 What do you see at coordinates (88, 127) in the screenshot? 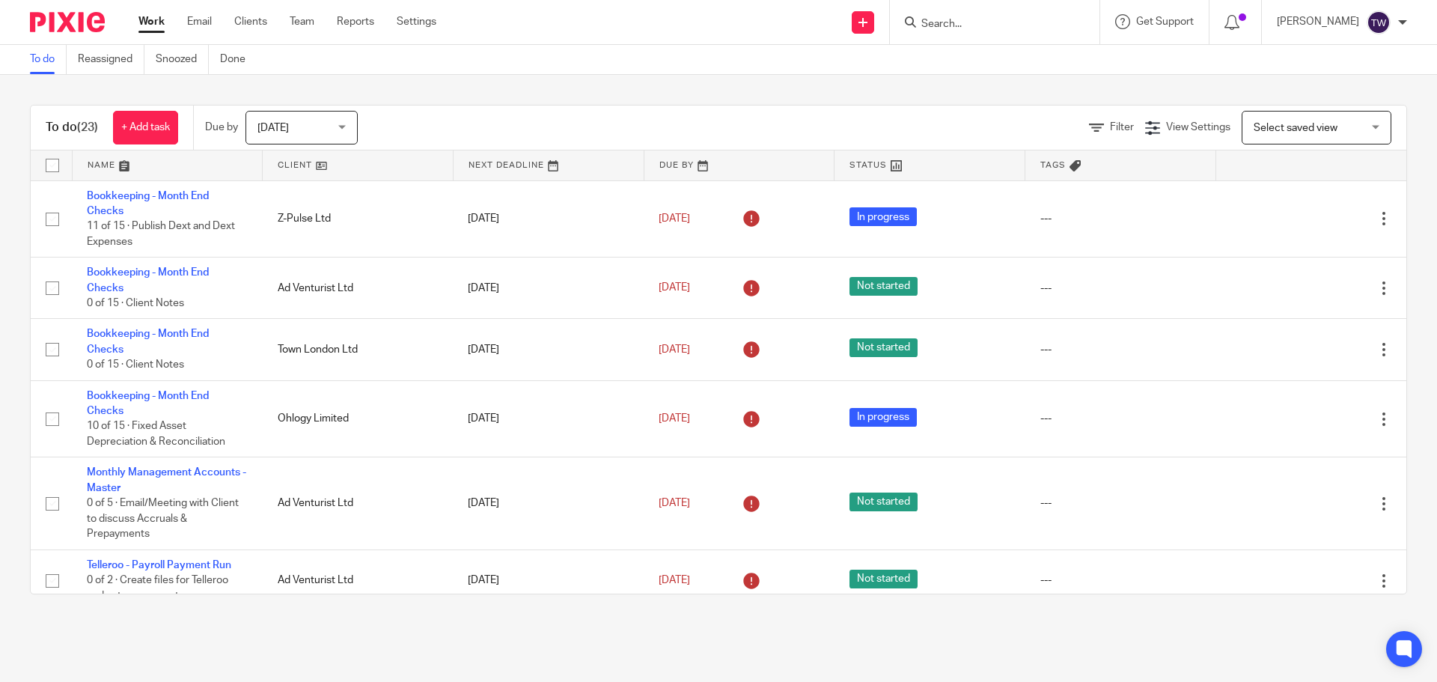
I see `span: (23)` at bounding box center [88, 127].